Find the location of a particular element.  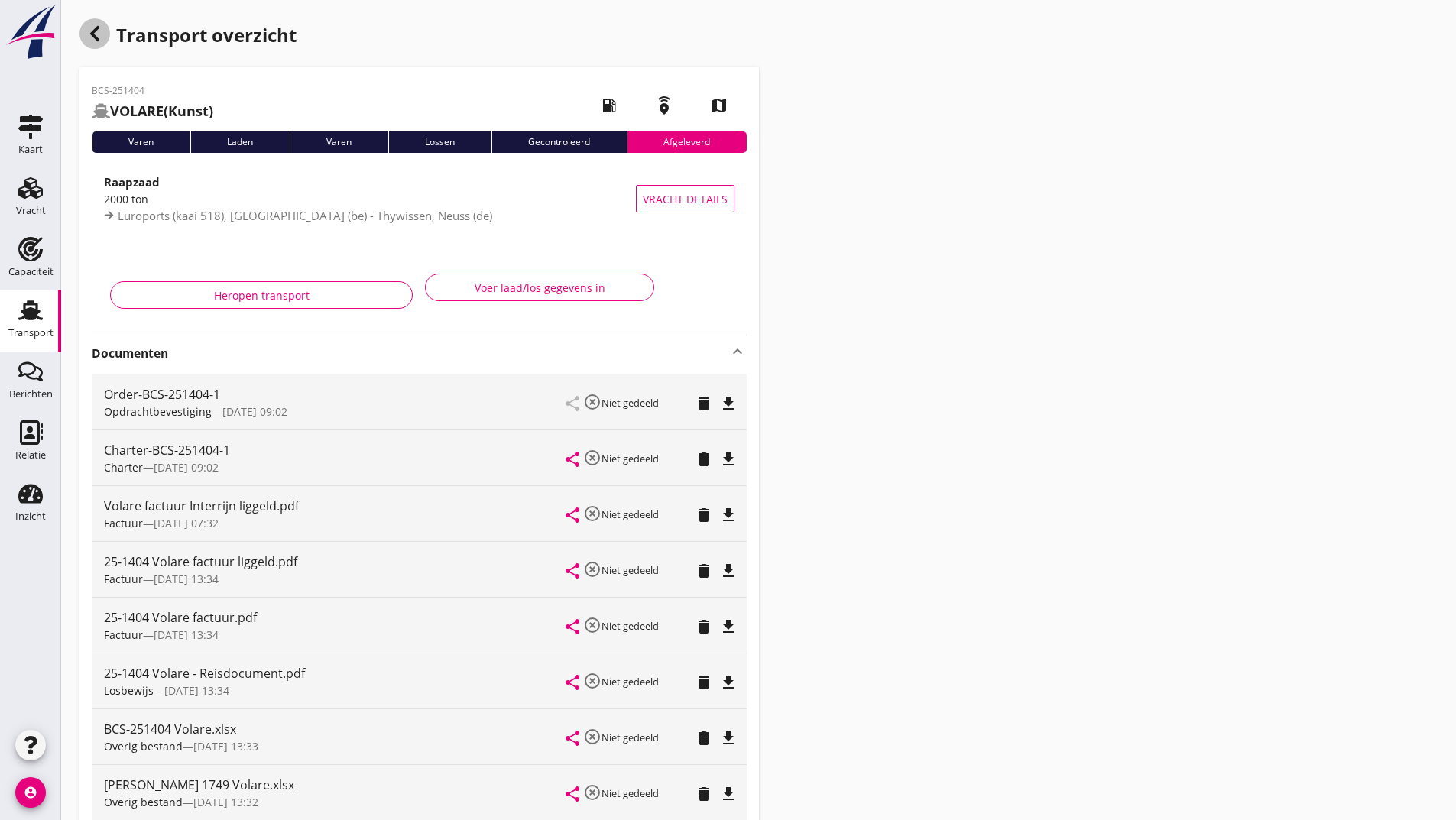

div: Order-BCS-251404-1 is located at coordinates (334, 394).